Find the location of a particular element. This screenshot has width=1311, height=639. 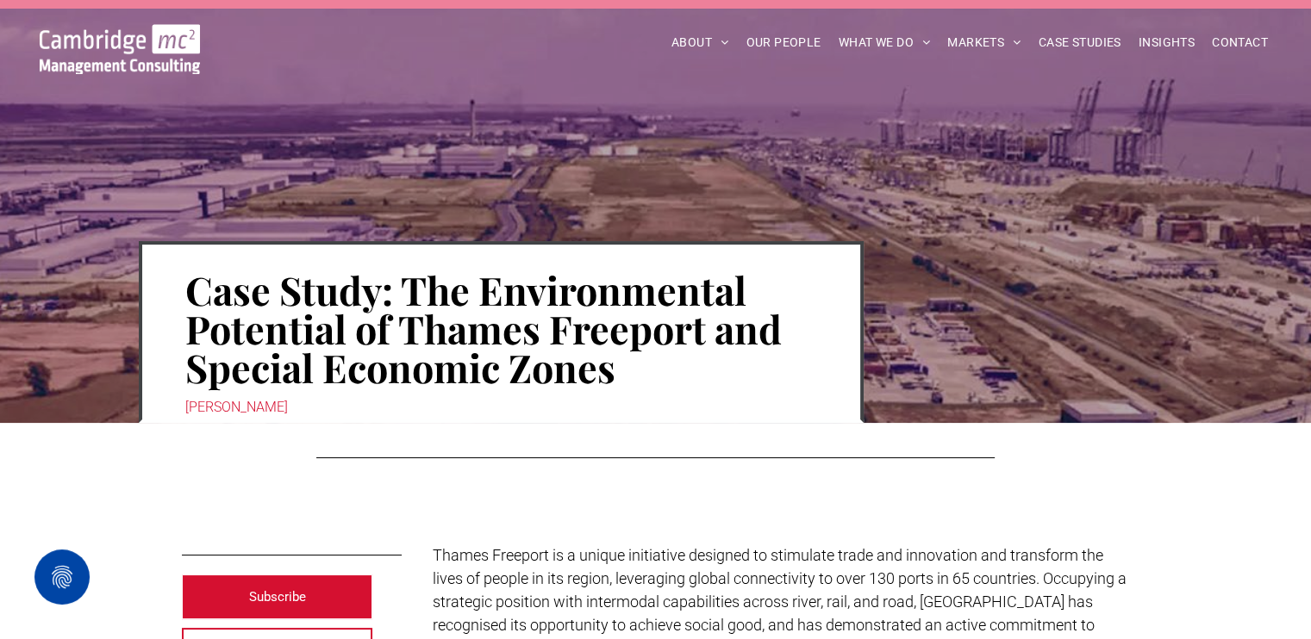

a: OUR PEOPLE is located at coordinates (782, 42).